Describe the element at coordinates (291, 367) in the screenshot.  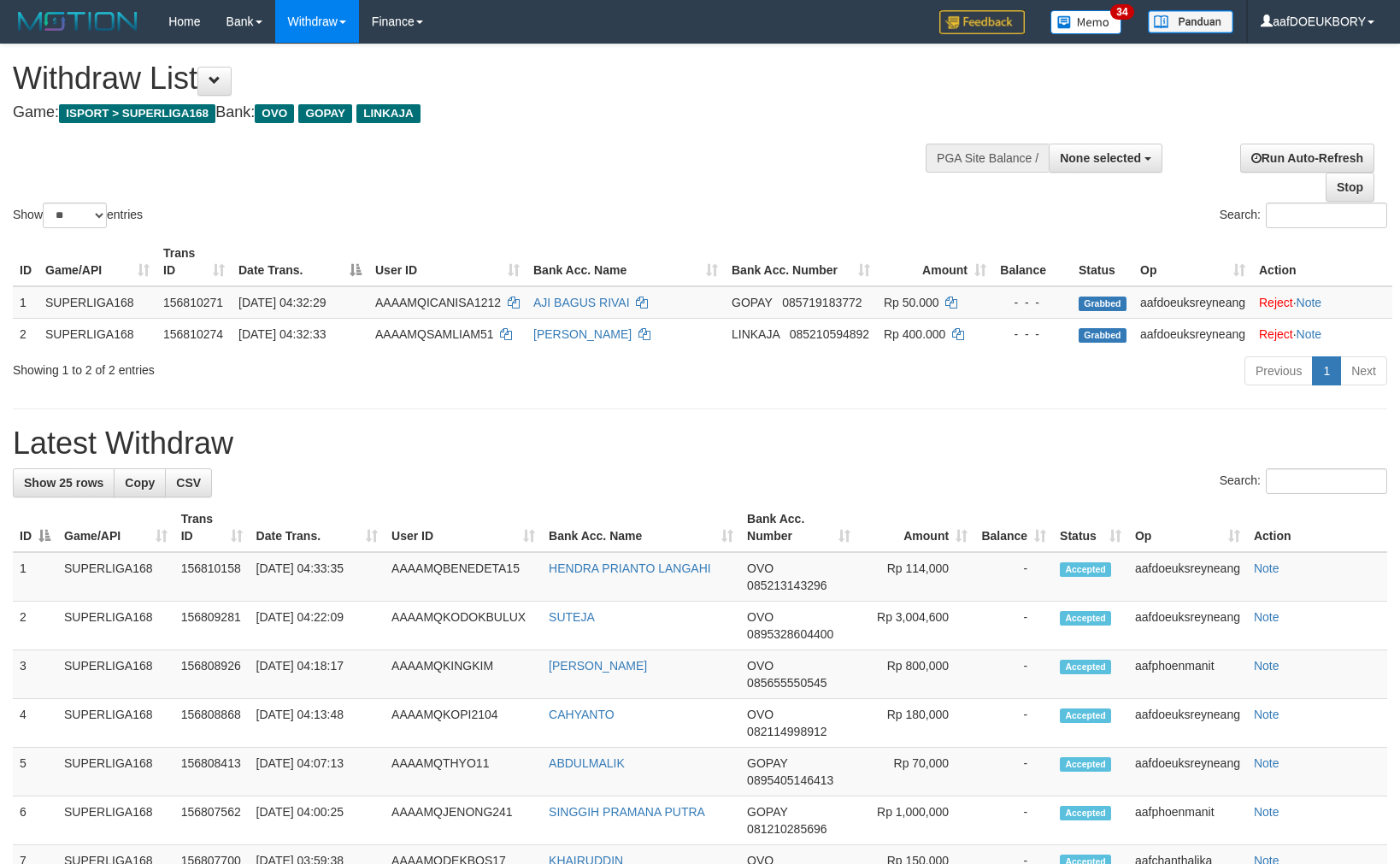
I see `div: Showing 1 to 2 of 2 entries` at that location.